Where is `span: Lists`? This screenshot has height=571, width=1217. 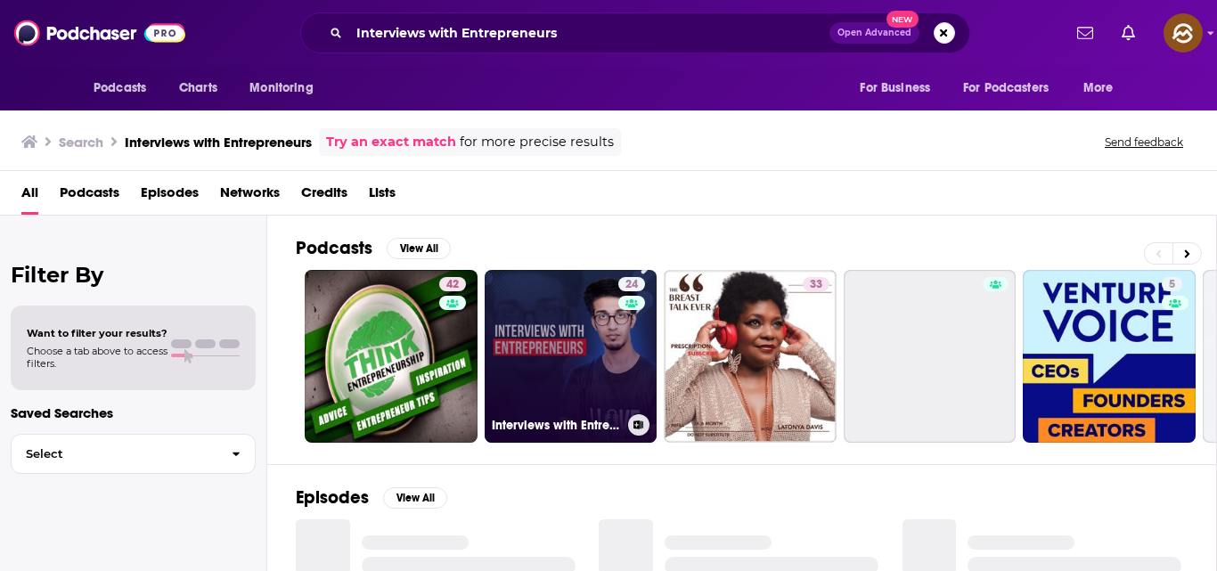
span: Lists is located at coordinates (382, 196).